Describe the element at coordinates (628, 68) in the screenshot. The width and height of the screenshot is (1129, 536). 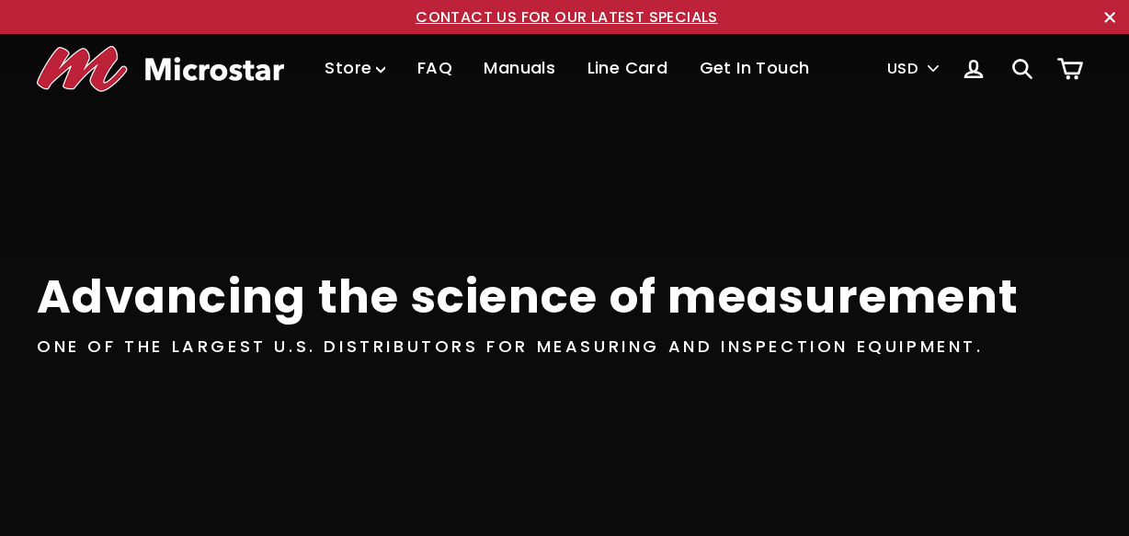
I see `a: Line Card` at that location.